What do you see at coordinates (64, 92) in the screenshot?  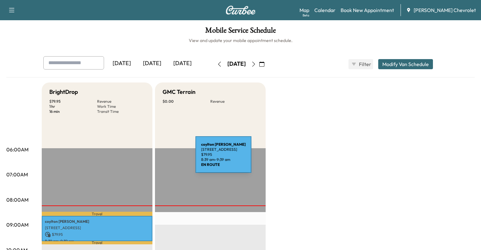 I see `h5: BrightDrop` at bounding box center [64, 92].